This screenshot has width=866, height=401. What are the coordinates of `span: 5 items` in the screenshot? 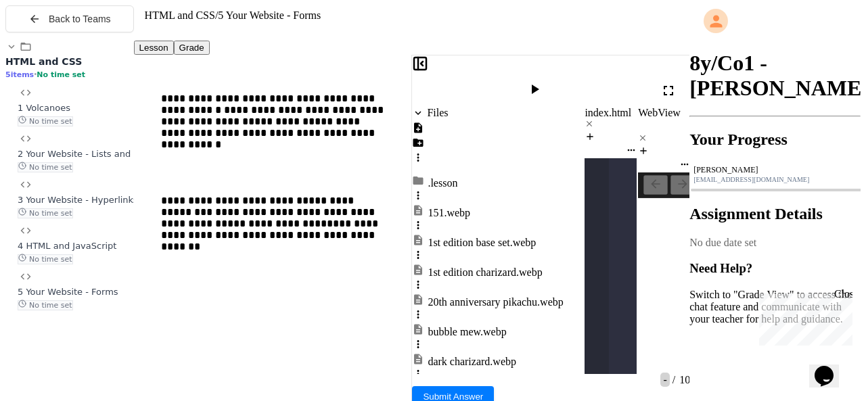 It's located at (20, 74).